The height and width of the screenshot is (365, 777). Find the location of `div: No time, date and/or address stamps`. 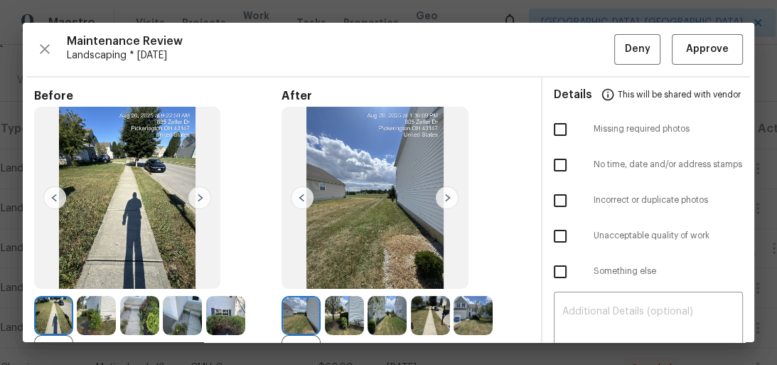

div: No time, date and/or address stamps is located at coordinates (649, 165).